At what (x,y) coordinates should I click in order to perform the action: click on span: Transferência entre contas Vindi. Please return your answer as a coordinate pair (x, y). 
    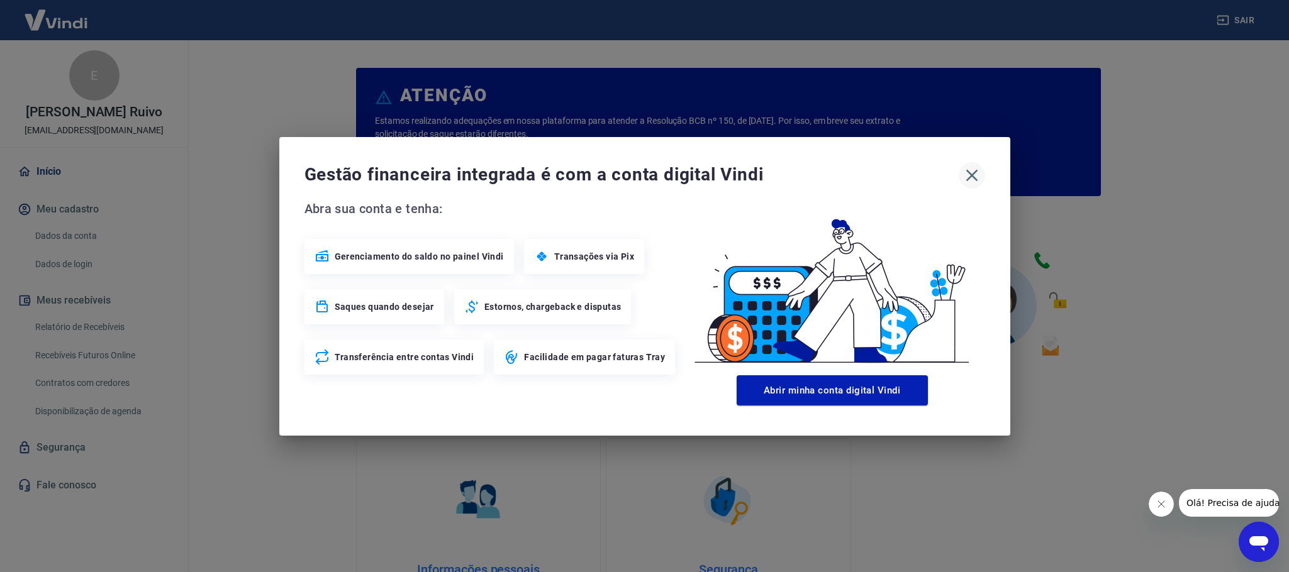
    Looking at the image, I should click on (404, 357).